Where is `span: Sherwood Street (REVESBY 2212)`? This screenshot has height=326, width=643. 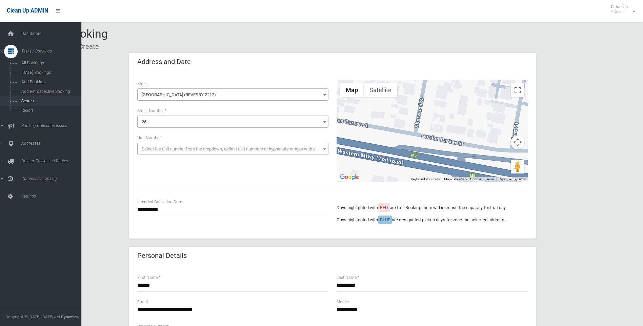
span: Sherwood Street (REVESBY 2212) is located at coordinates (233, 95).